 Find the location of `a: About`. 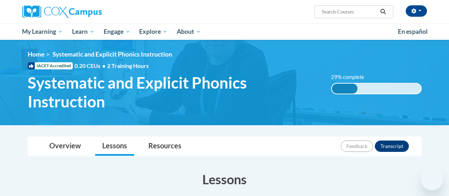

a: About is located at coordinates (189, 32).